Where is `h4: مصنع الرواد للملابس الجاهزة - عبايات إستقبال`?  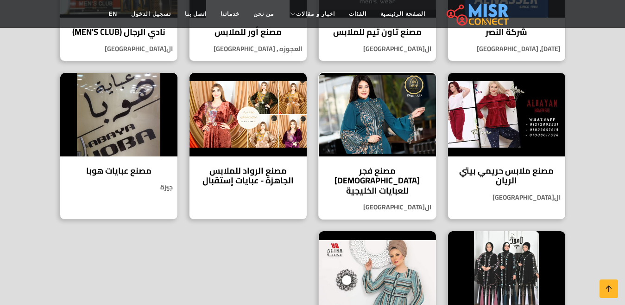
h4: مصنع الرواد للملابس الجاهزة - عبايات إستقبال is located at coordinates (248, 175).